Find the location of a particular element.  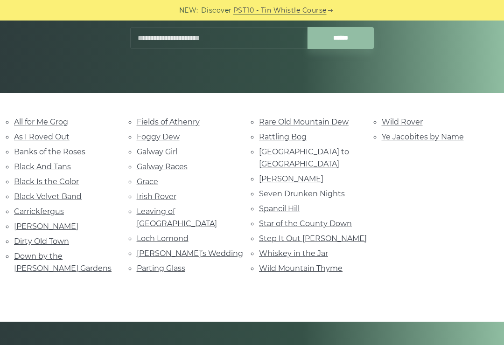

a: Loch Lomond is located at coordinates (162, 238).